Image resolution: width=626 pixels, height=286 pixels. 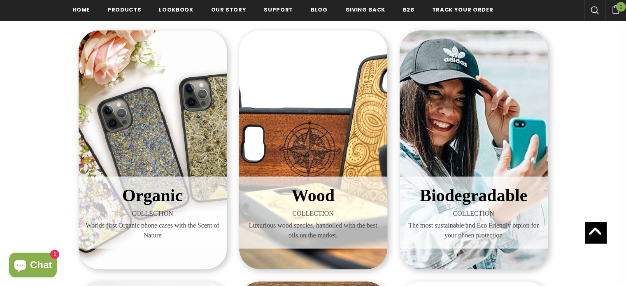 I want to click on span: Lookbook, so click(x=176, y=9).